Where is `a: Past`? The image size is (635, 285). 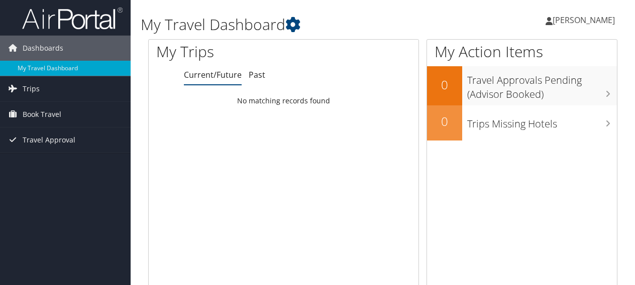 a: Past is located at coordinates (257, 75).